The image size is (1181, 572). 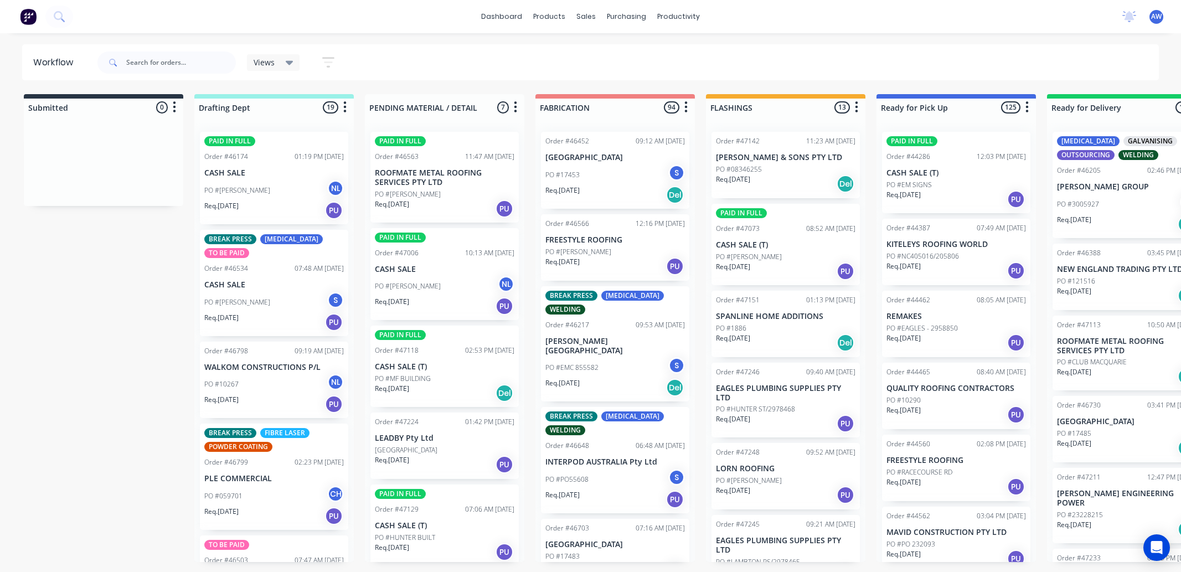 I want to click on span: Views, so click(x=264, y=62).